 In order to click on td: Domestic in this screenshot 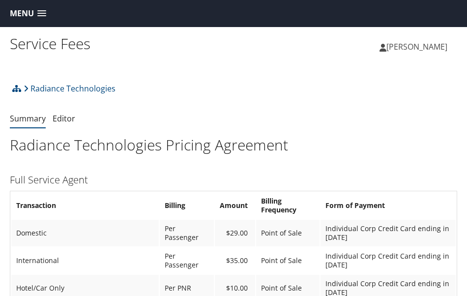, I will do `click(85, 233)`.